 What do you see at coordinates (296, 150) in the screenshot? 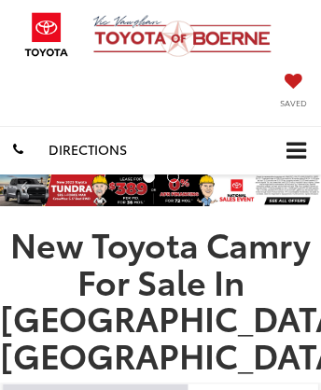
I see `button: Click to show site navigation` at bounding box center [296, 150].